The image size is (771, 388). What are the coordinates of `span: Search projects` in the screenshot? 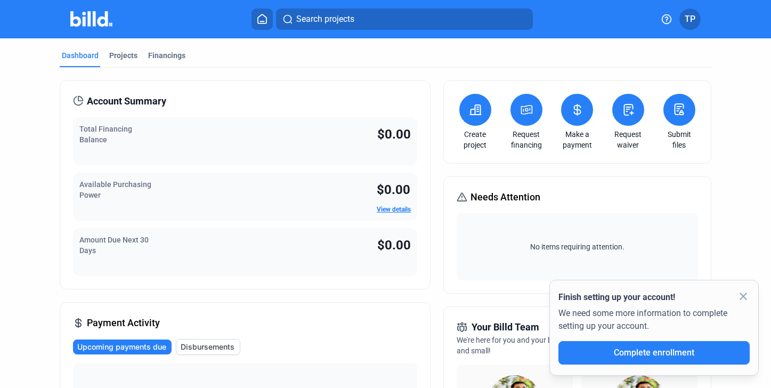 It's located at (325, 19).